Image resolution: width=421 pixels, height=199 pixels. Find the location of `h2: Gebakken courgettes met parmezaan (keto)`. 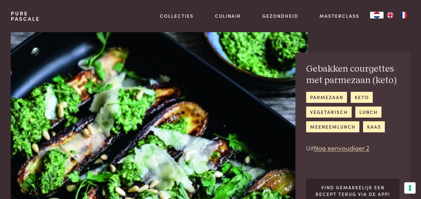

h2: Gebakken courgettes met parmezaan (keto) is located at coordinates (352, 75).